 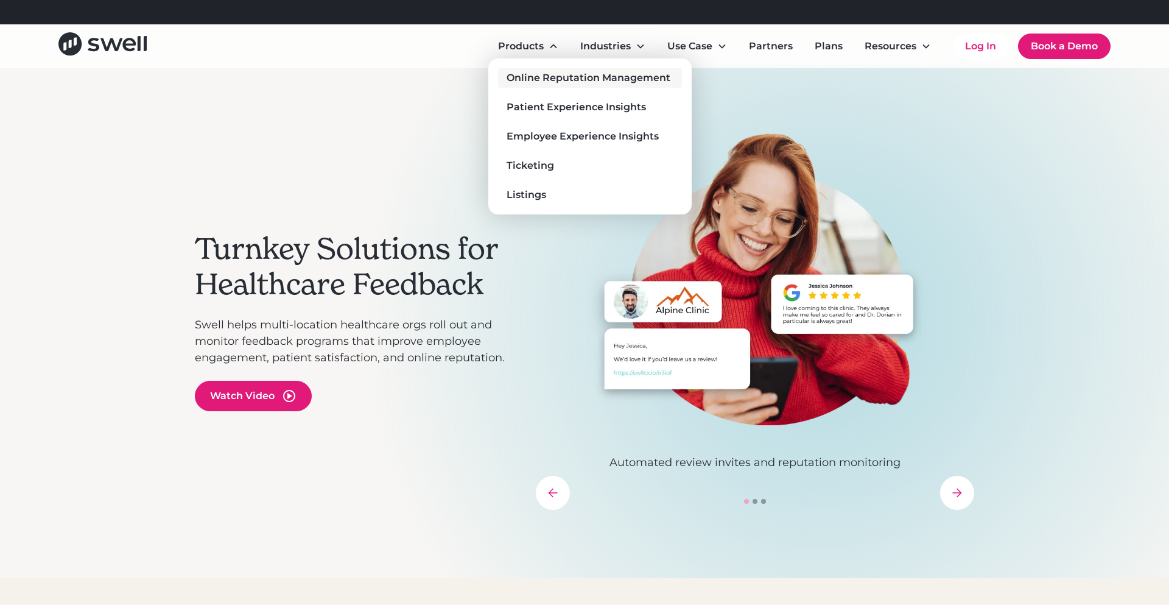 What do you see at coordinates (957, 493) in the screenshot?
I see `div: next slide` at bounding box center [957, 493].